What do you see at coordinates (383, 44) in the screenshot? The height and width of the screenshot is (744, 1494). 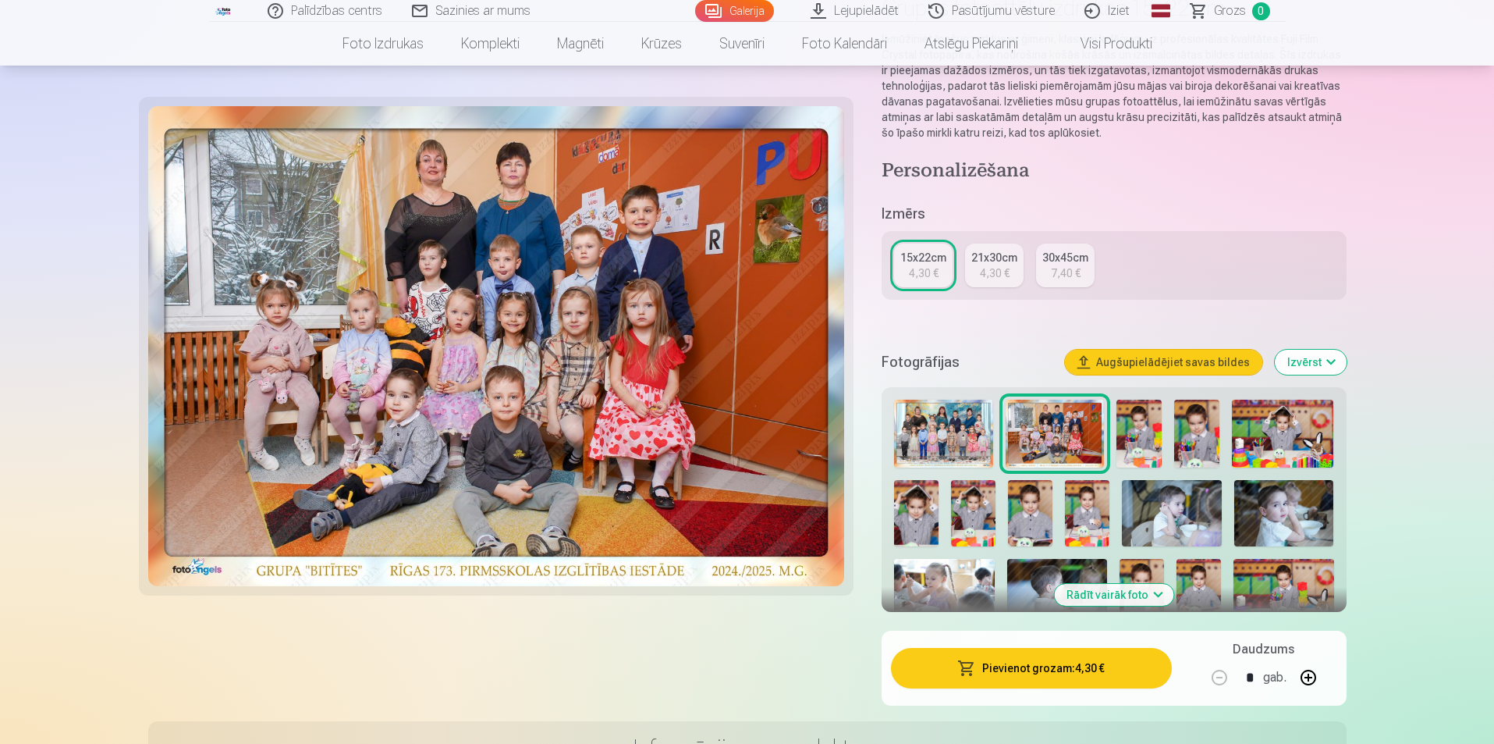 I see `a: Foto izdrukas` at bounding box center [383, 44].